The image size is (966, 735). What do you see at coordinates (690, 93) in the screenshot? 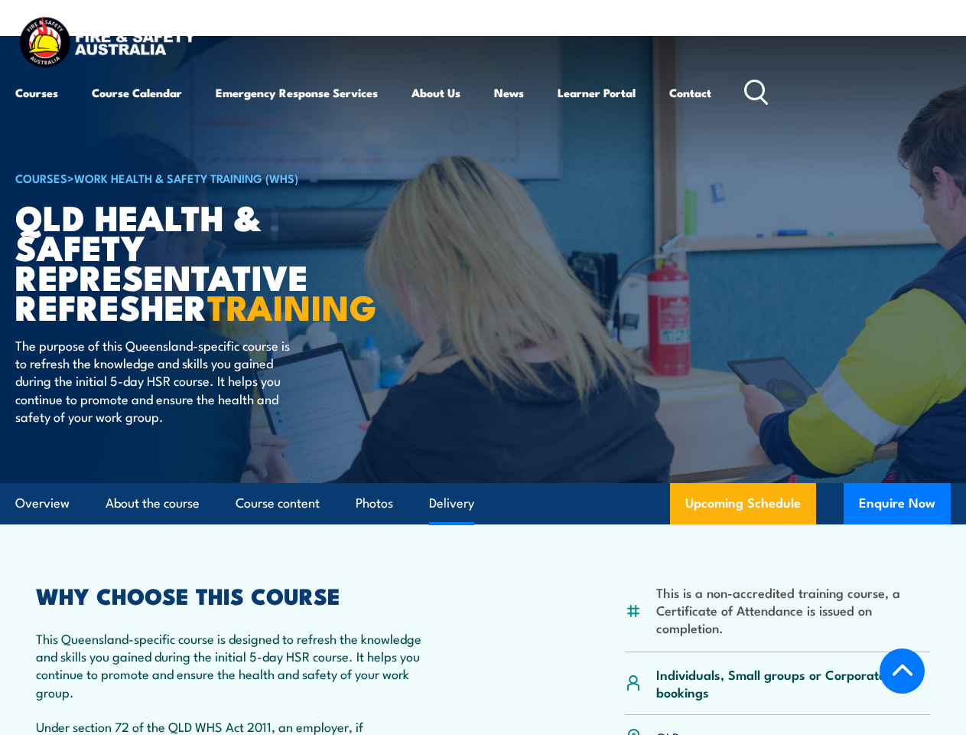
I see `a: Contact` at bounding box center [690, 93].